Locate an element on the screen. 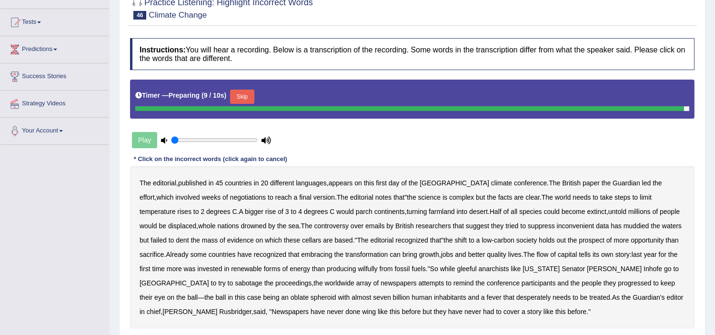 This screenshot has width=715, height=335. b: desperately is located at coordinates (533, 297).